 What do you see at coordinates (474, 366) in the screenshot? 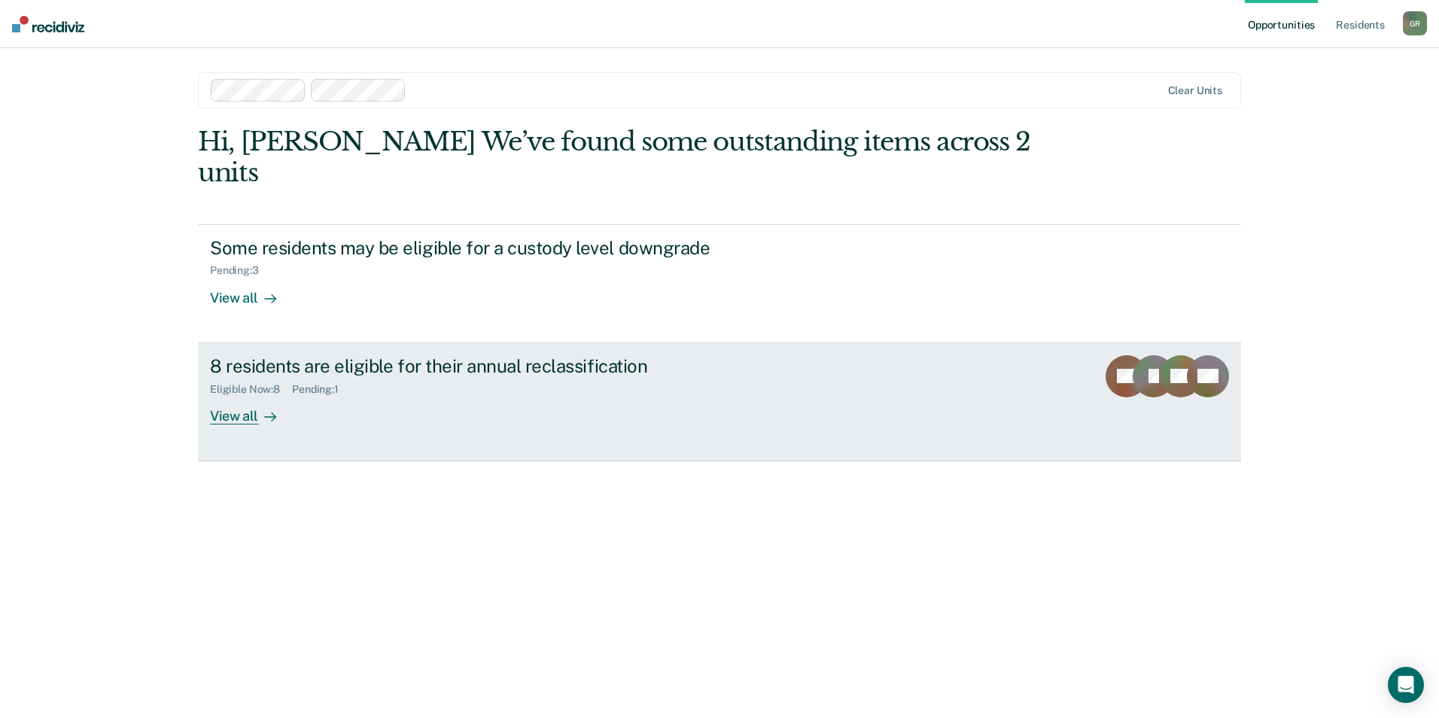
I see `div: 8 residents are eligible for their annual reclassification` at bounding box center [474, 366].